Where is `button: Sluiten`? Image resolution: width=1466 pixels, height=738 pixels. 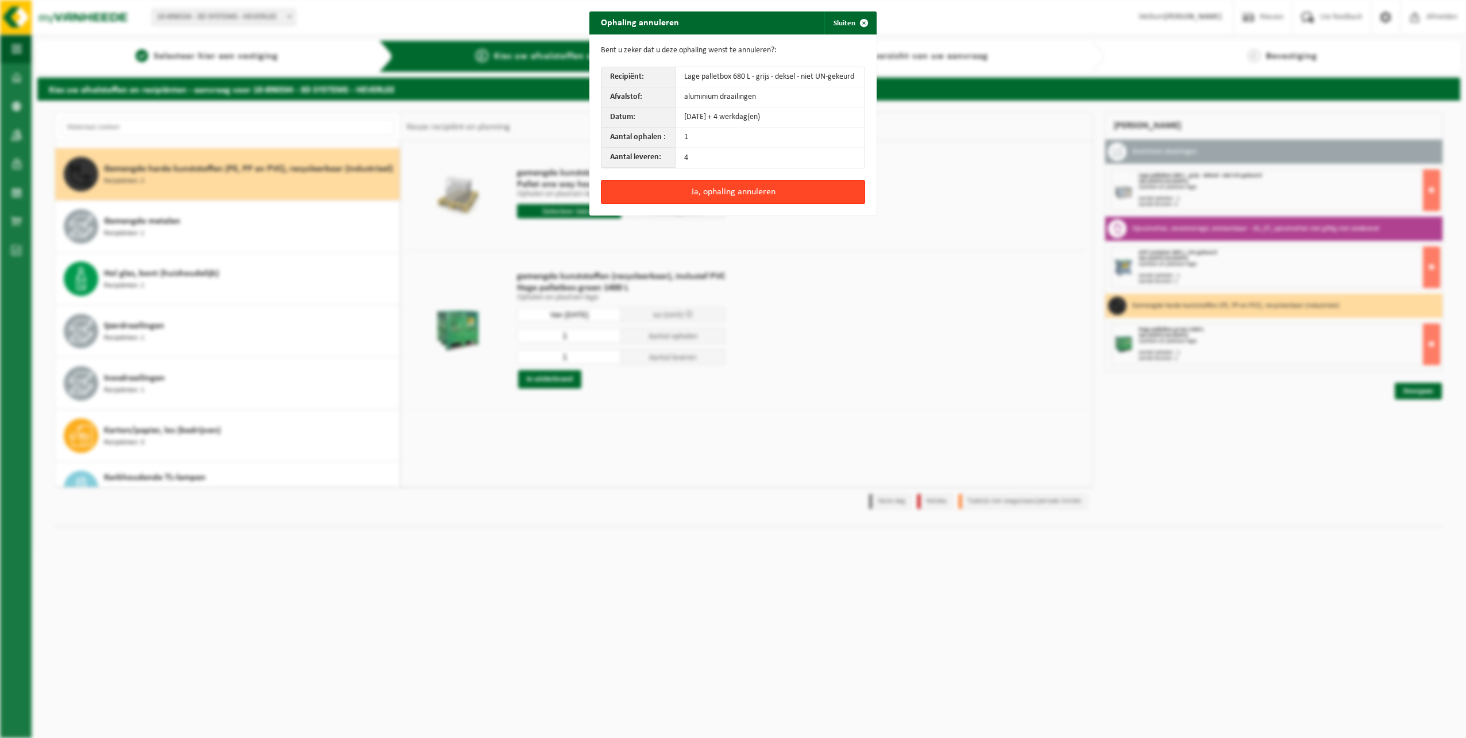
button: Sluiten is located at coordinates (850, 23).